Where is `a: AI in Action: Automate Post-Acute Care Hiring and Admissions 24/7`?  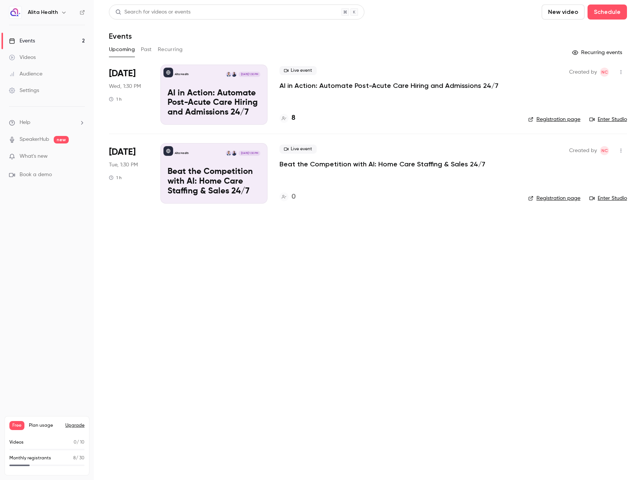 a: AI in Action: Automate Post-Acute Care Hiring and Admissions 24/7 is located at coordinates (389, 86).